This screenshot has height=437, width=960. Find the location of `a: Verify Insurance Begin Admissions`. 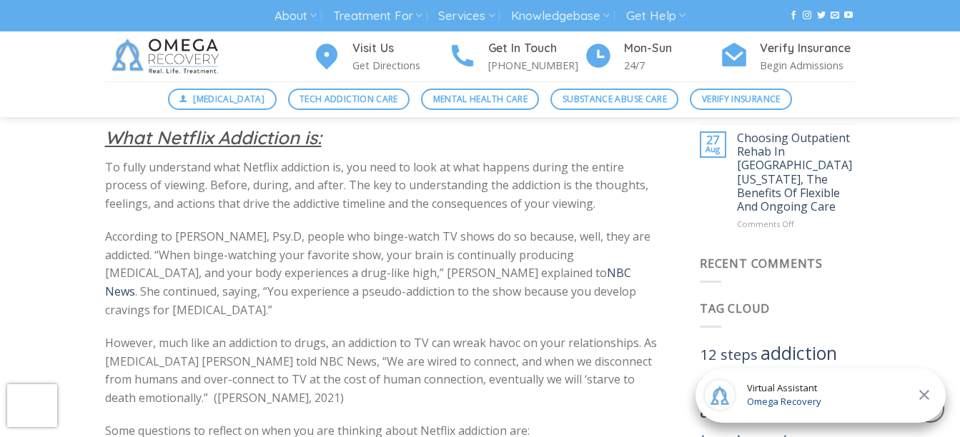

a: Verify Insurance Begin Admissions is located at coordinates (788, 56).